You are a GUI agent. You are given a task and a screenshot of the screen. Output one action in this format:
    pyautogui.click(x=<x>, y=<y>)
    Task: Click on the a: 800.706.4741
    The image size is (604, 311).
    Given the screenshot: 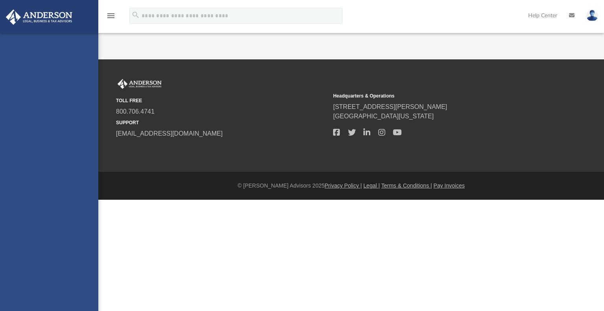 What is the action you would take?
    pyautogui.click(x=135, y=111)
    